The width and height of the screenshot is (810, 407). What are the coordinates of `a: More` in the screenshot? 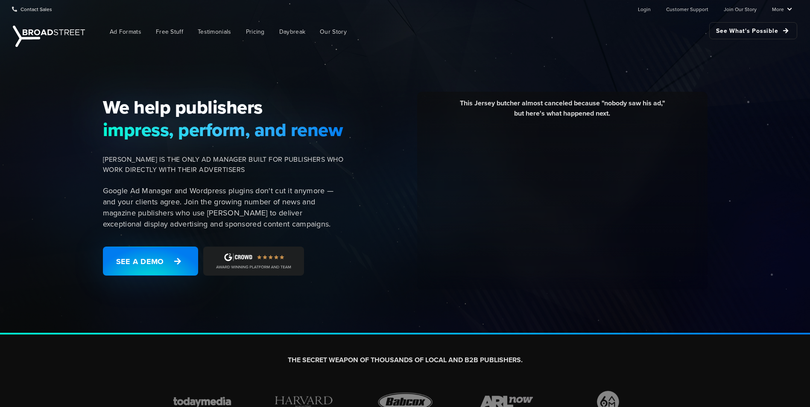 It's located at (782, 9).